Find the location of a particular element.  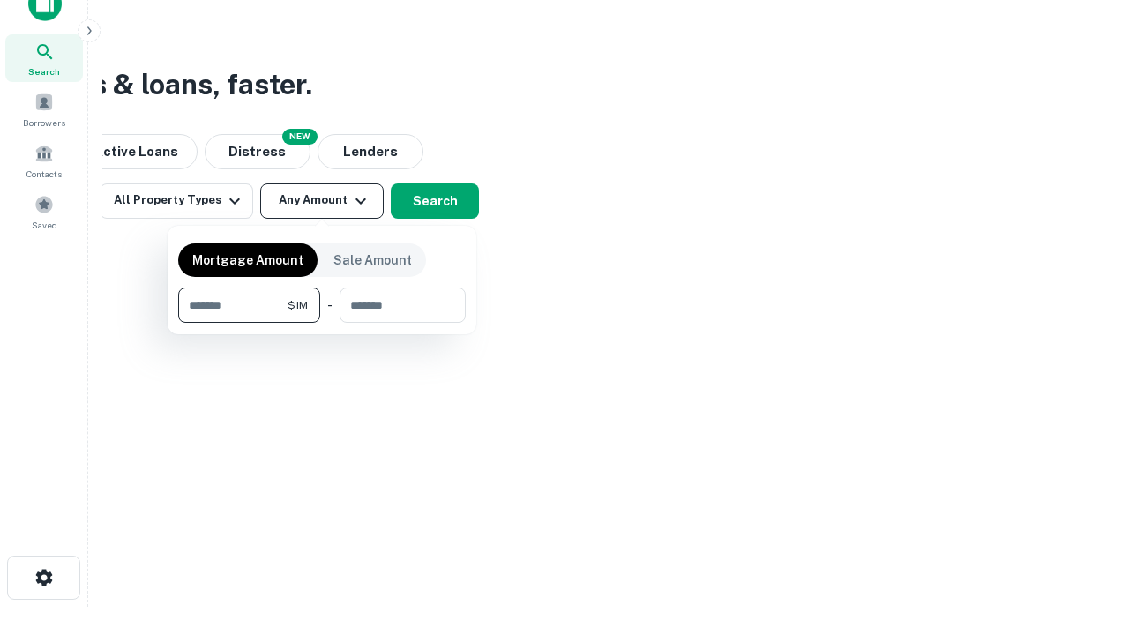

span: $1M is located at coordinates (297, 305).